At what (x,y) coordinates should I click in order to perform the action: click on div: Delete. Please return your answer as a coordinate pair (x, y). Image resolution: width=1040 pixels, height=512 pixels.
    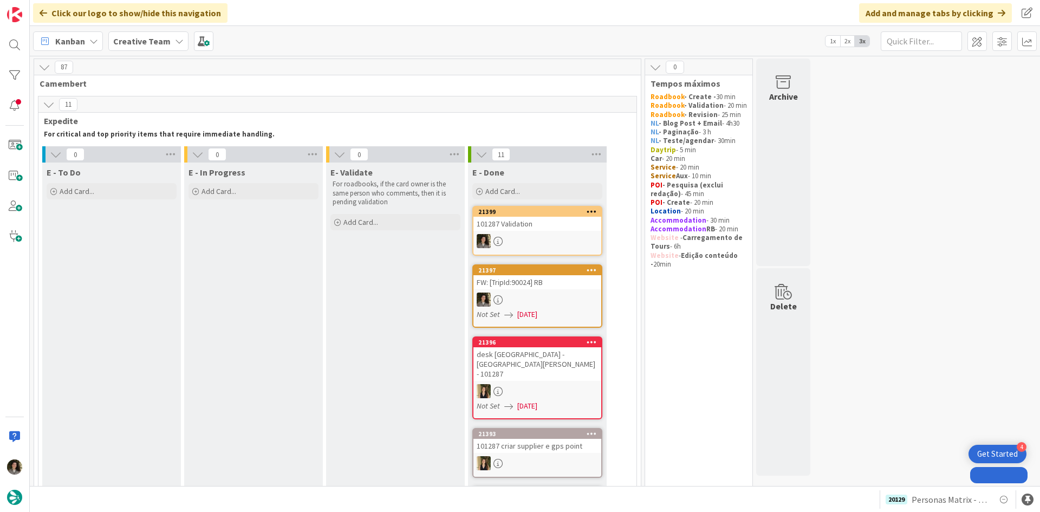
    Looking at the image, I should click on (783, 306).